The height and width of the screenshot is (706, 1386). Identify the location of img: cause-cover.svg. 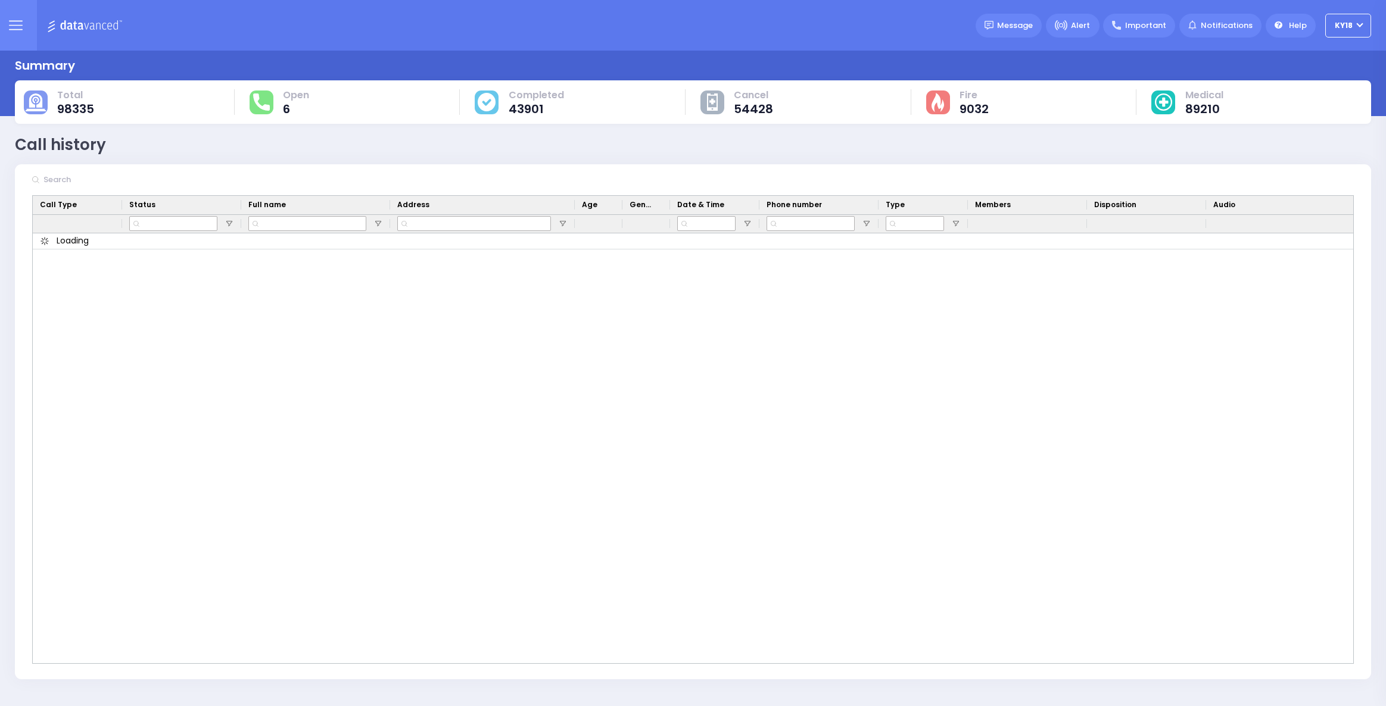
(487, 102).